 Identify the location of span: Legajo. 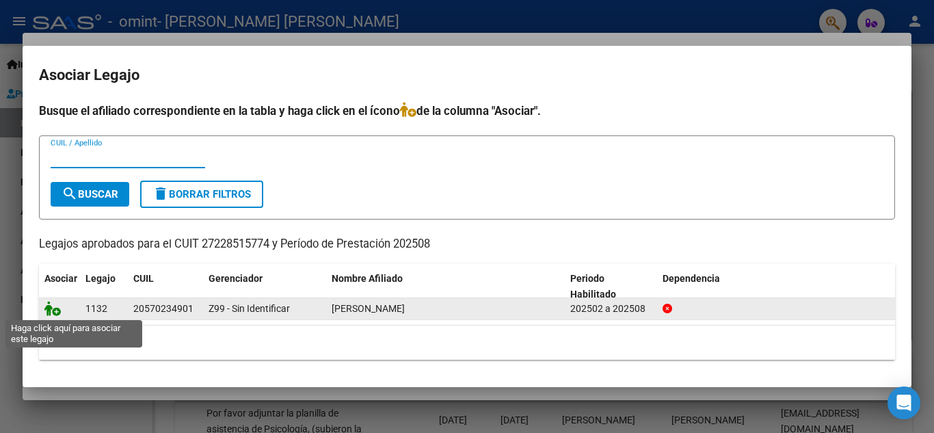
(101, 278).